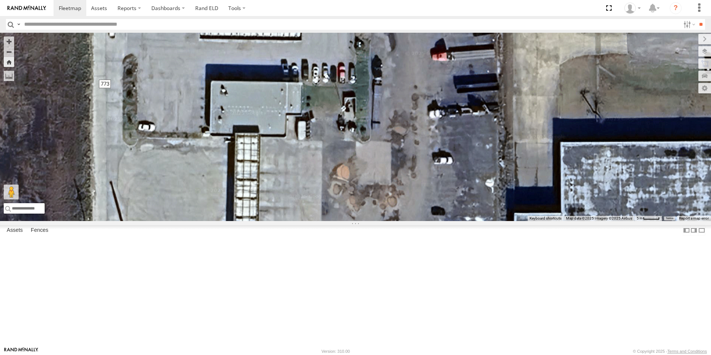 The width and height of the screenshot is (711, 355). What do you see at coordinates (11, 192) in the screenshot?
I see `button: Drag Pegman onto the map to open Street View` at bounding box center [11, 192].